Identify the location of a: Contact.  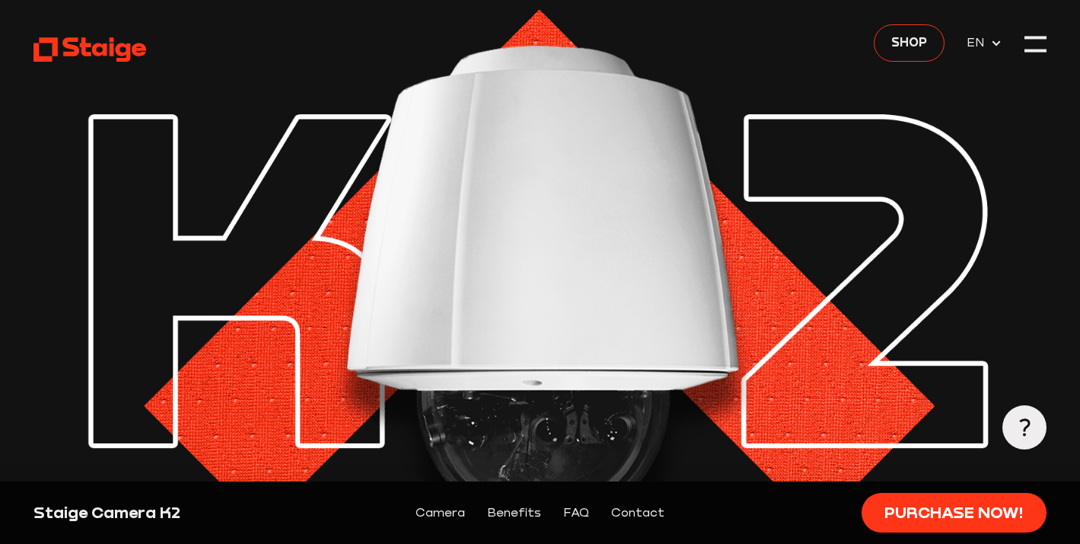
(638, 512).